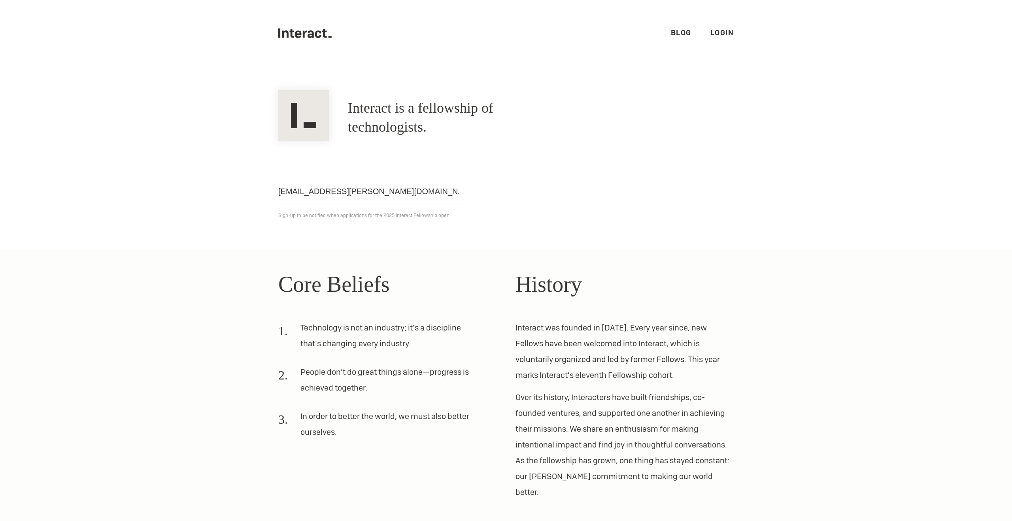 The width and height of the screenshot is (1012, 521). What do you see at coordinates (378, 427) in the screenshot?
I see `li: In order to better the world, we must also better ourselves.` at bounding box center [378, 427].